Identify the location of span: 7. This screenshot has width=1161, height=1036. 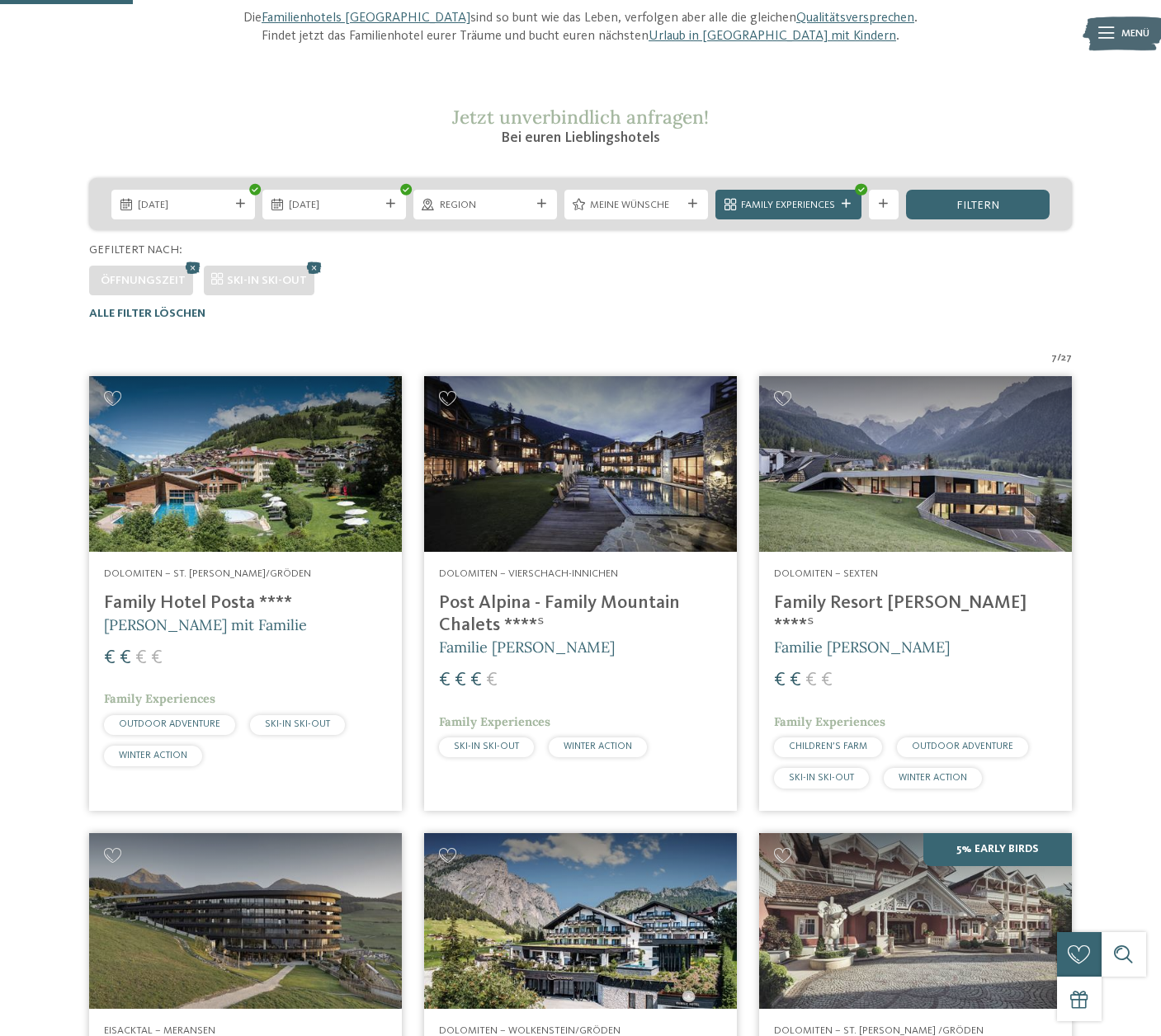
(1053, 358).